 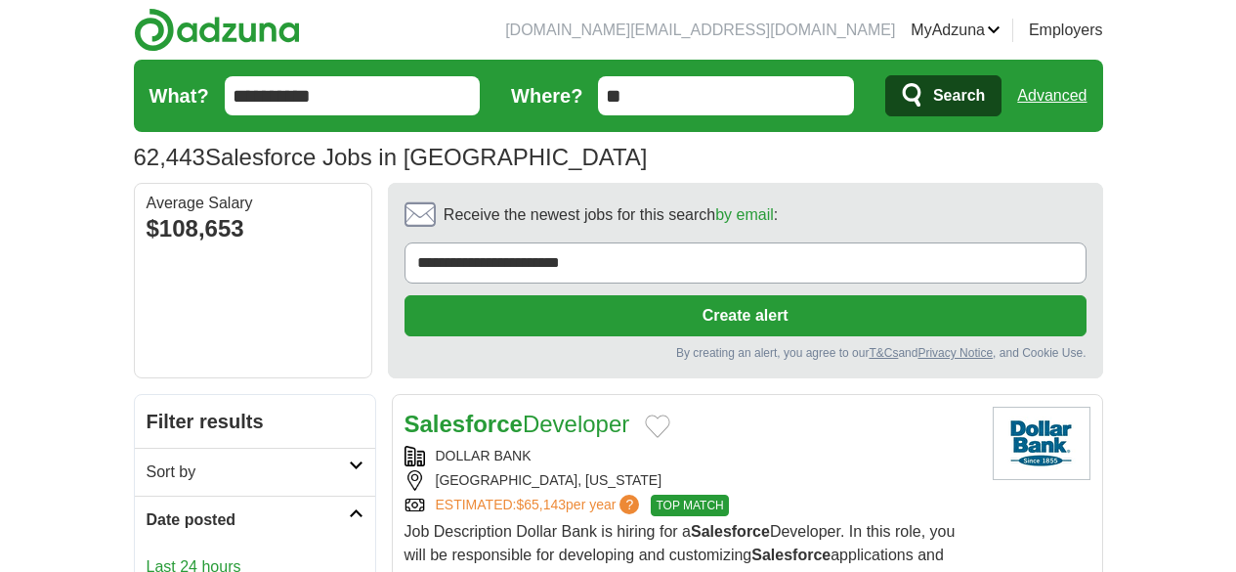 What do you see at coordinates (255, 471) in the screenshot?
I see `a: Sort by` at bounding box center [255, 471].